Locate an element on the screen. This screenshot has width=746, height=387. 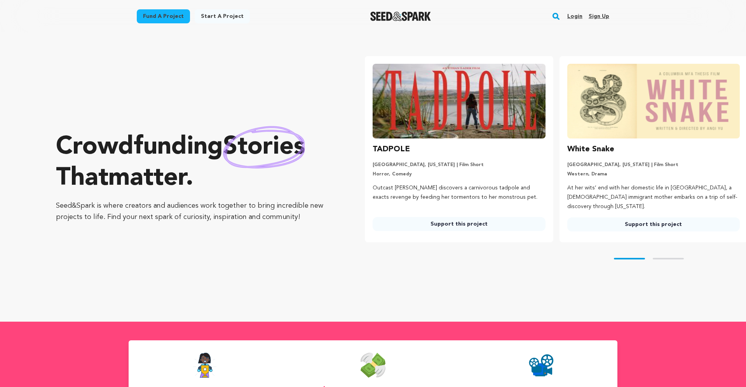
p: Horror, Comedy is located at coordinates (459, 174).